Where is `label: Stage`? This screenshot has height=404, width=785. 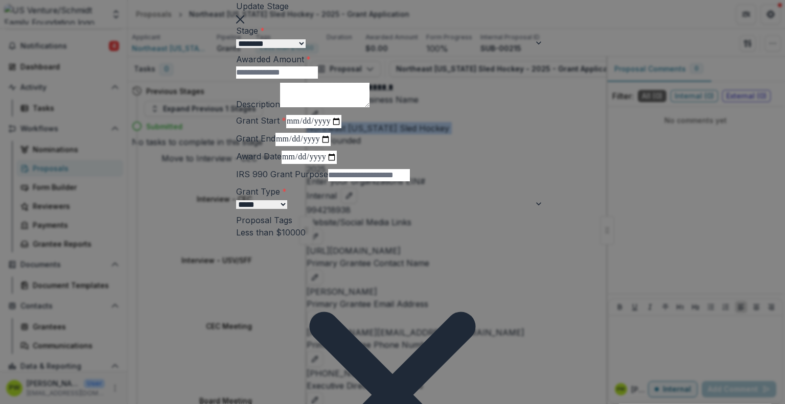
label: Stage is located at coordinates (250, 31).